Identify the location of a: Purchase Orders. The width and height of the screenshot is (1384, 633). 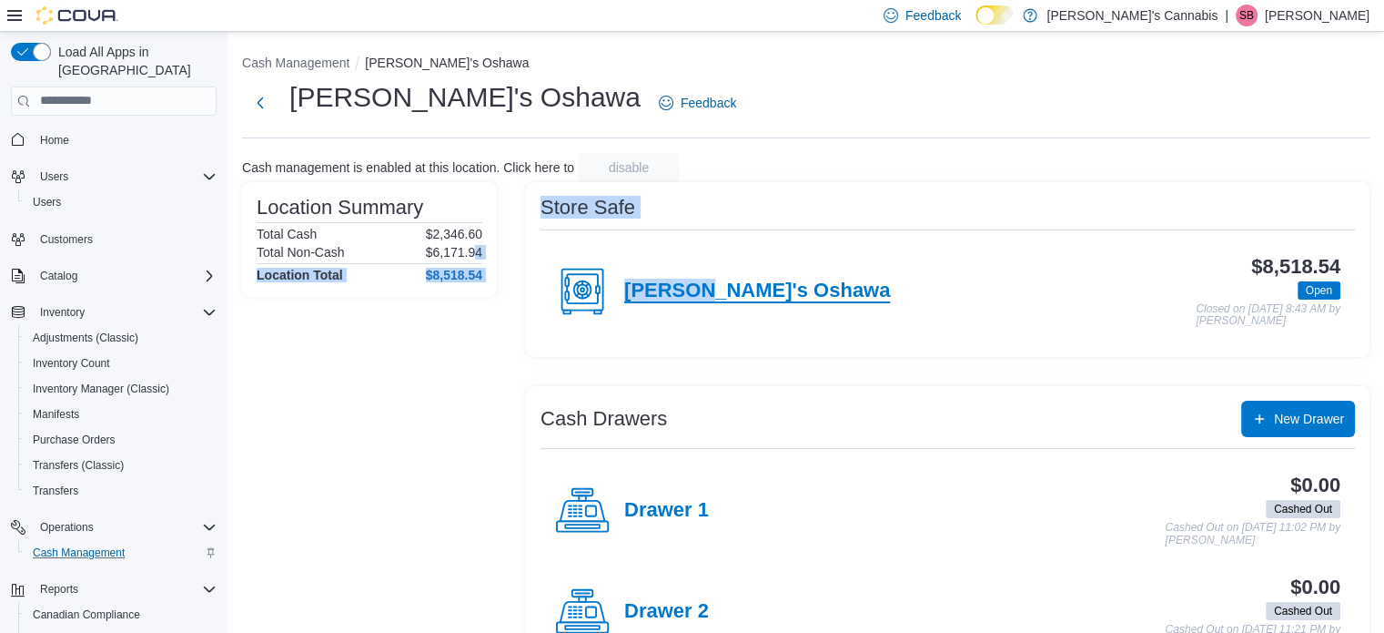
(74, 440).